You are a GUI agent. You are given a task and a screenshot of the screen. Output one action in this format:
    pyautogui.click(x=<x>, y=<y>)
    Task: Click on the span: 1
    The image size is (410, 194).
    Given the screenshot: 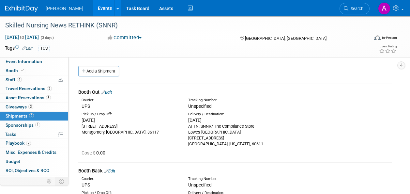 What is the action you would take?
    pyautogui.click(x=38, y=125)
    